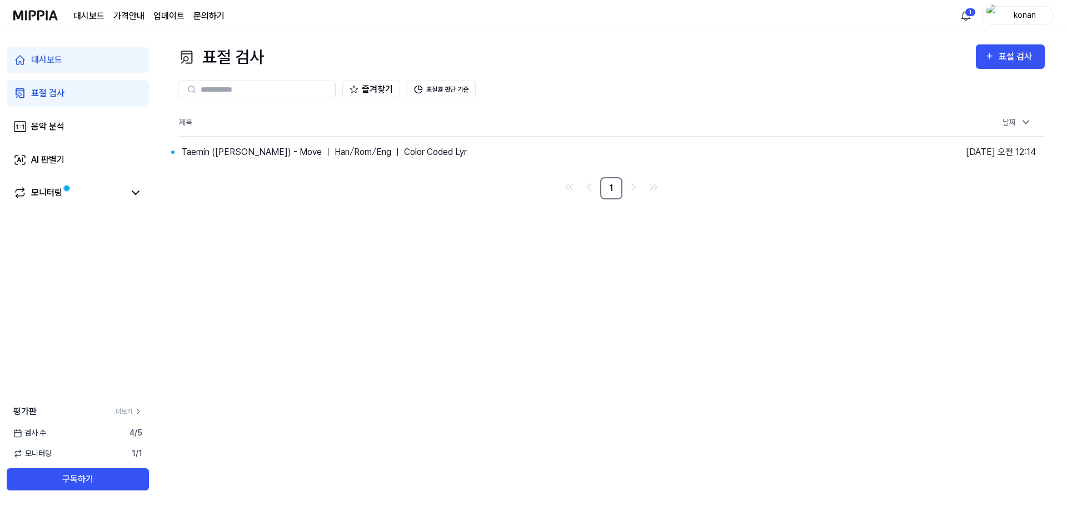  What do you see at coordinates (634, 187) in the screenshot?
I see `a: Go to next page` at bounding box center [634, 187].